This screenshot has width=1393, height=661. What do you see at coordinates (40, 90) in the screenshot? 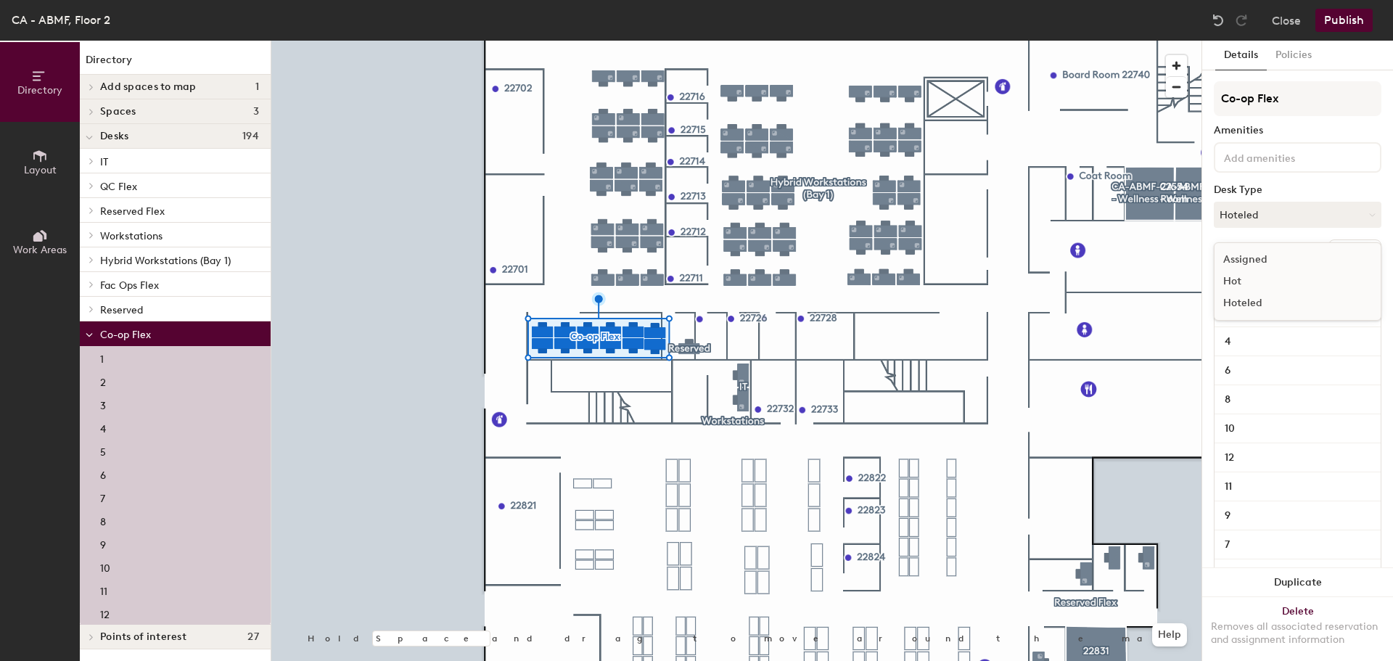
I see `span: Directory` at bounding box center [40, 90].